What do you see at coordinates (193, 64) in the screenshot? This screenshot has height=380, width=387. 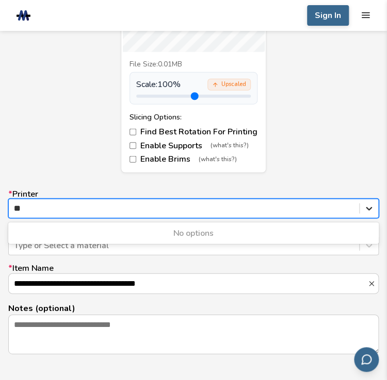 I see `div: File Size: 0.01MB` at bounding box center [193, 64].